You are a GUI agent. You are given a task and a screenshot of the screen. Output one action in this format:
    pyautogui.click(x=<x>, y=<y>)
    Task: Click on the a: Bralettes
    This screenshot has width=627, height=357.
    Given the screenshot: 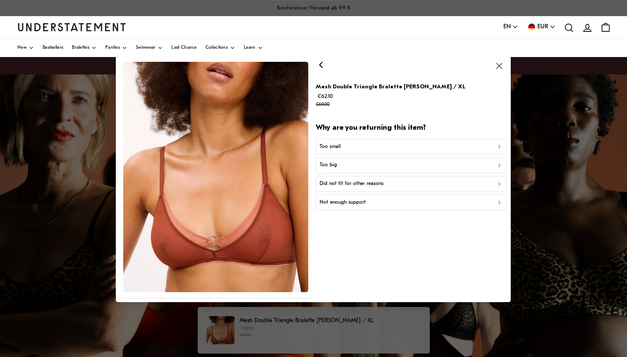 What is the action you would take?
    pyautogui.click(x=84, y=48)
    